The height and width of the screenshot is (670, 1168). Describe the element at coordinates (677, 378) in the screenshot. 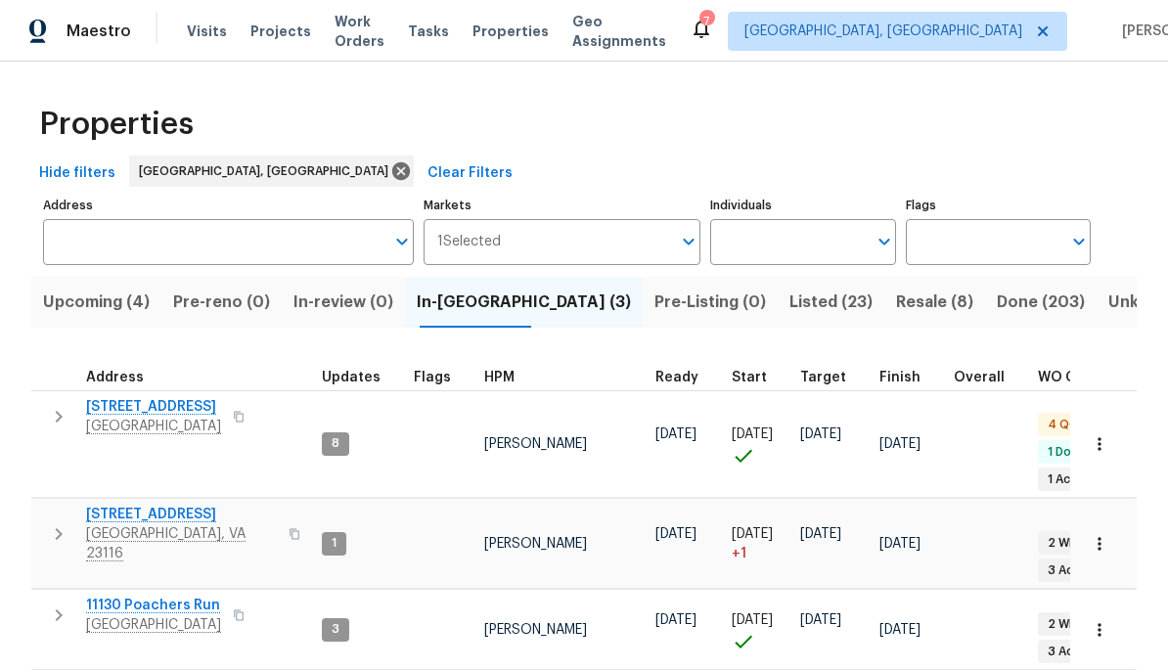

I see `span: Ready` at that location.